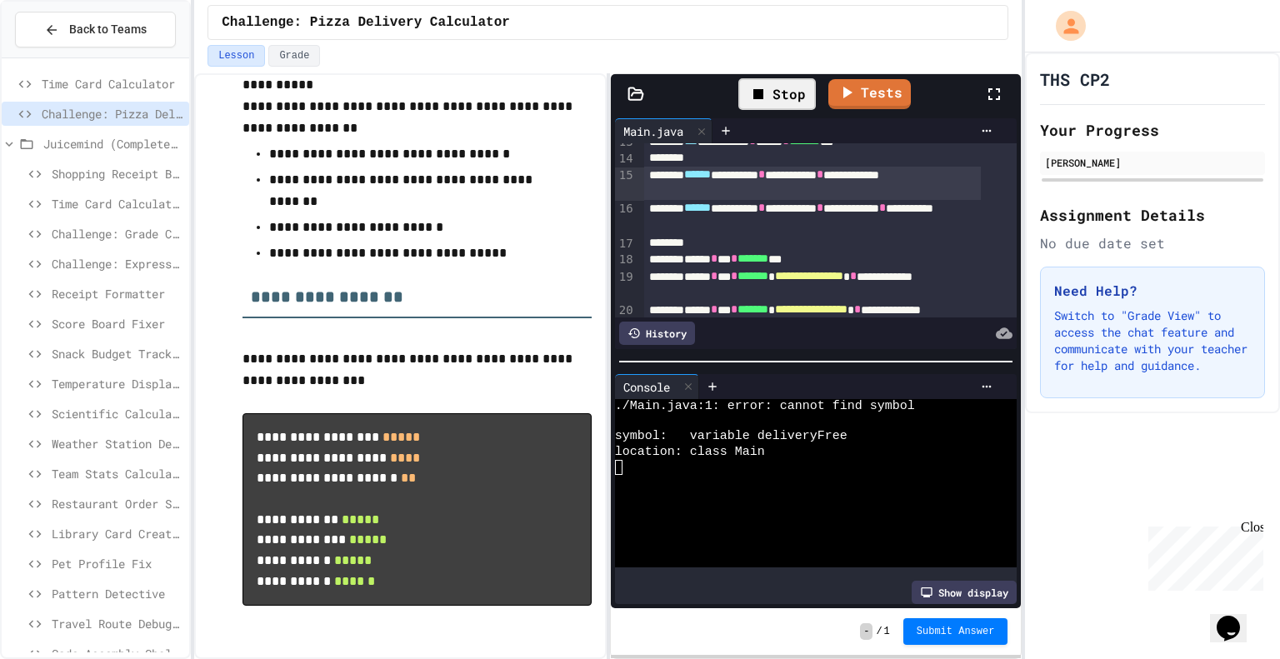  What do you see at coordinates (236, 56) in the screenshot?
I see `button: Lesson` at bounding box center [236, 56].